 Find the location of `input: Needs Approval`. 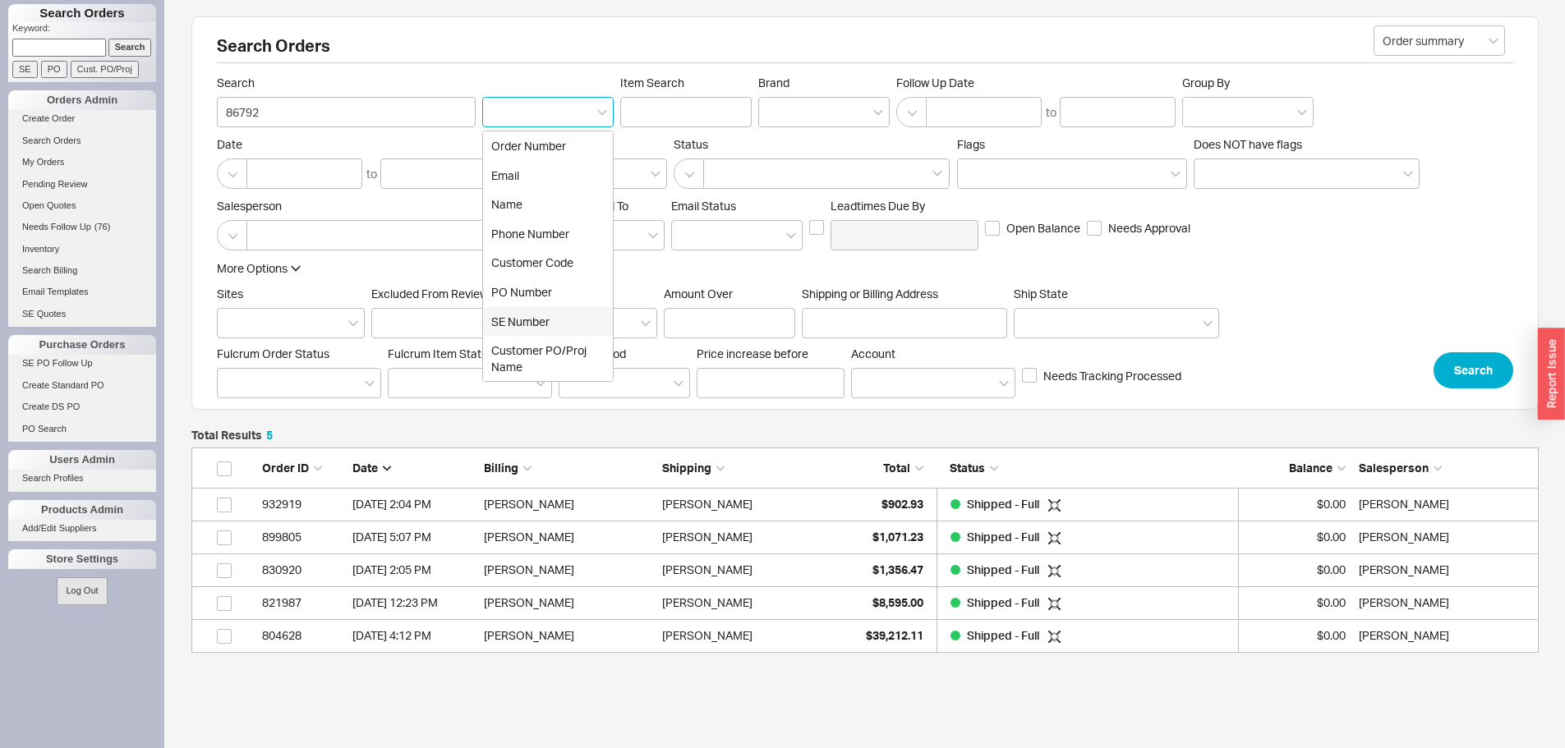

input: Needs Approval is located at coordinates (1094, 228).